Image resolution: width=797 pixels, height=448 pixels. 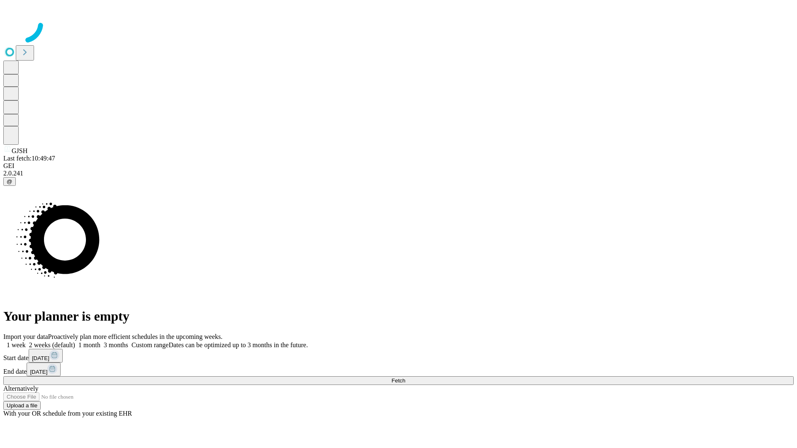 I want to click on span: Import your data, so click(x=26, y=337).